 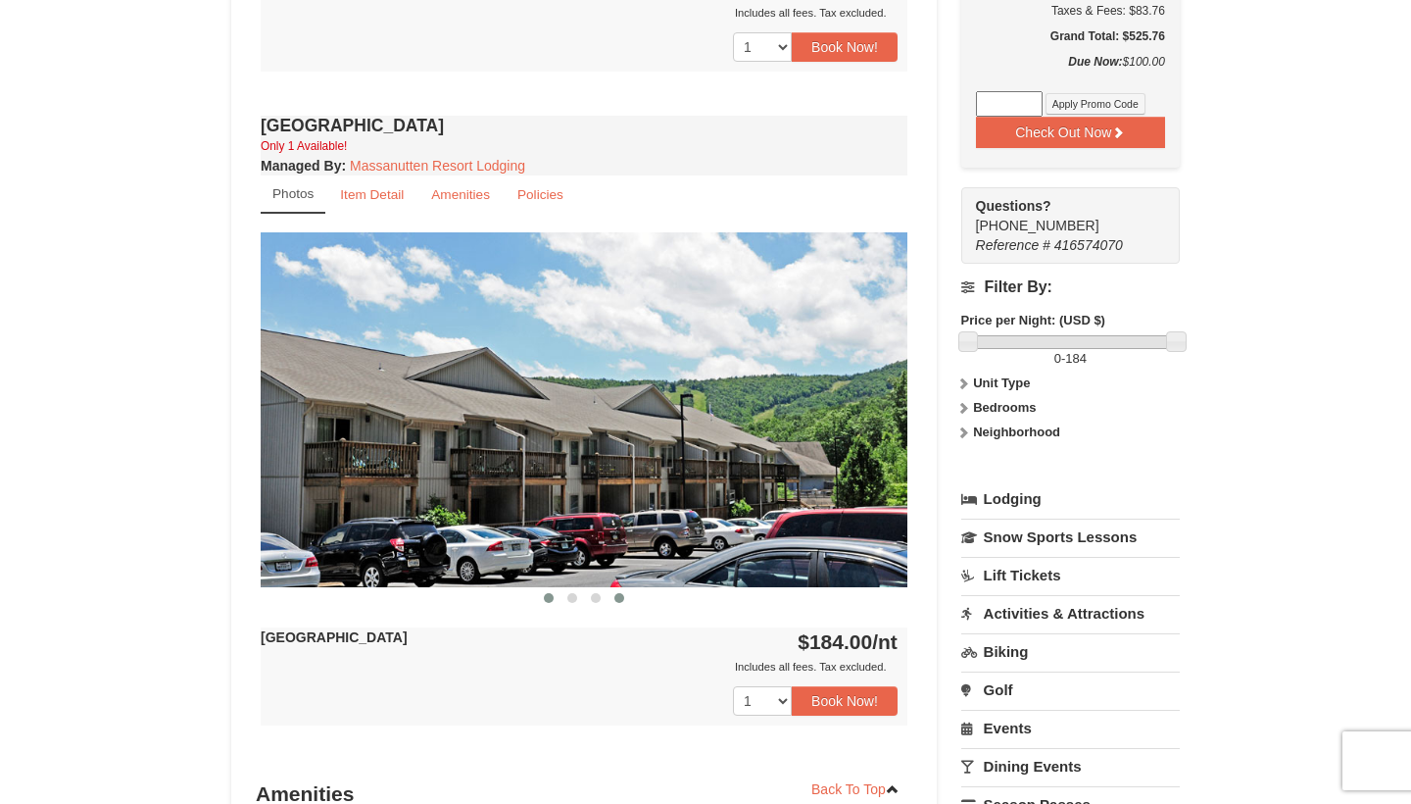 What do you see at coordinates (1070, 651) in the screenshot?
I see `a: Biking` at bounding box center [1070, 651].